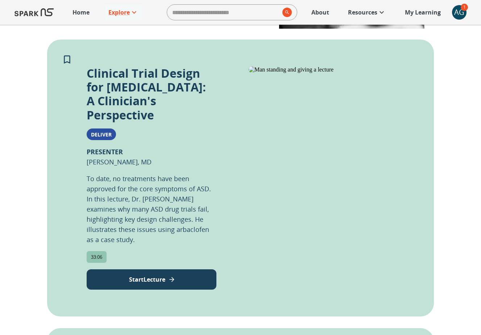  What do you see at coordinates (147, 279) in the screenshot?
I see `p: Start Lecture` at bounding box center [147, 279].